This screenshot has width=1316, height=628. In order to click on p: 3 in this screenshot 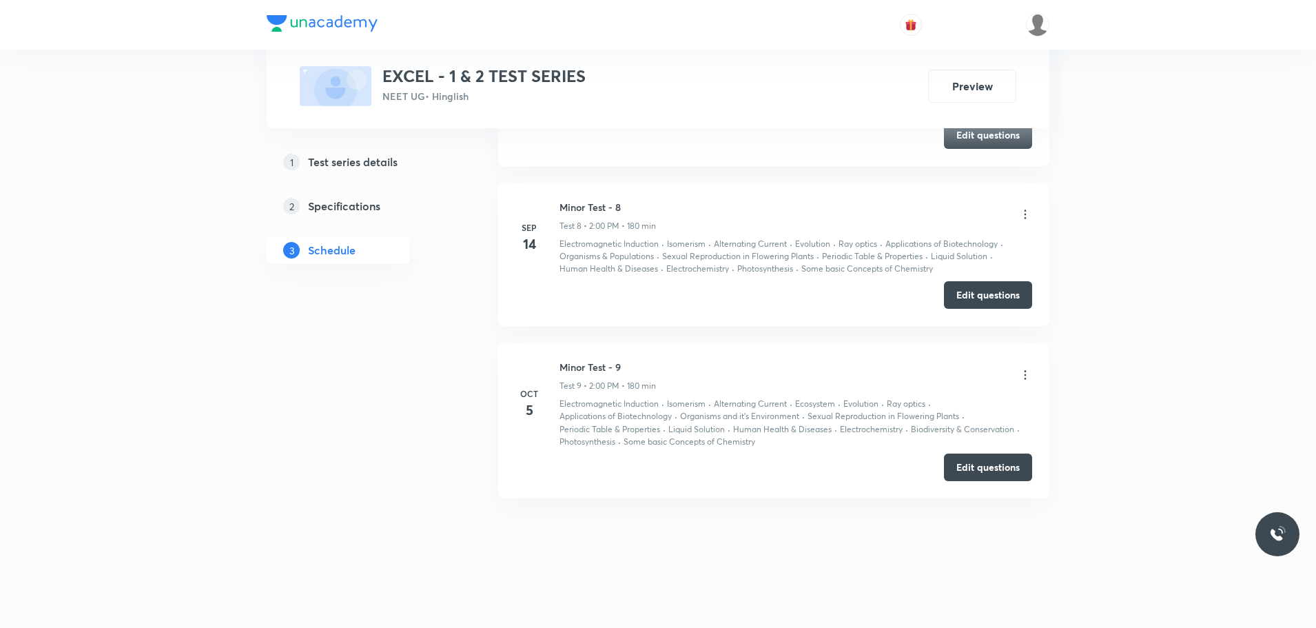, I will do `click(291, 250)`.